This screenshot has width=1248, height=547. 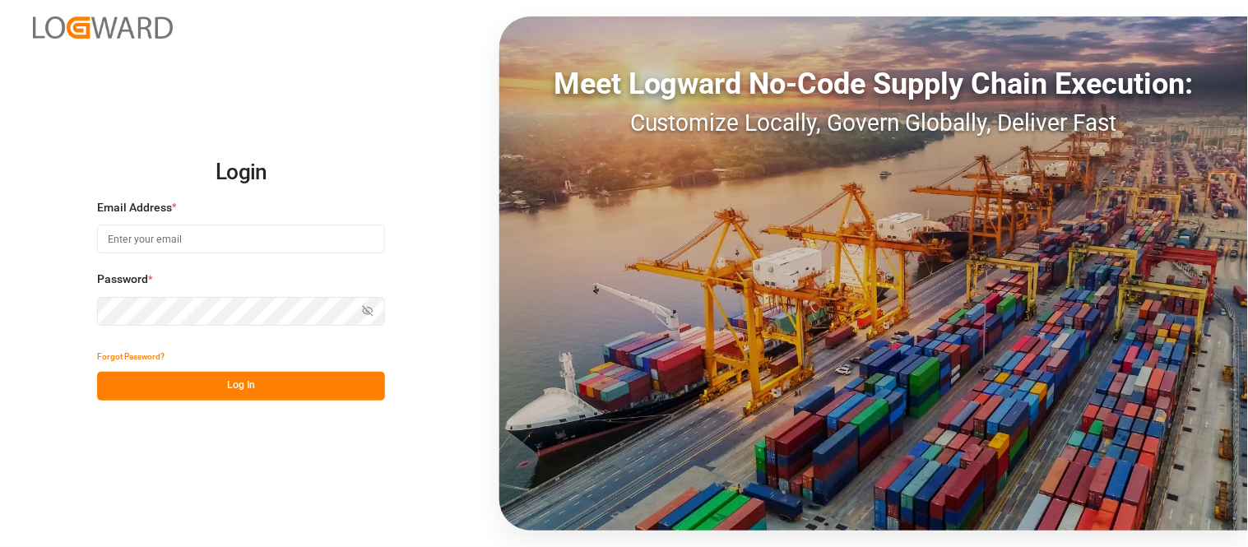 I want to click on div: Customize Locally, Govern Globally, Deliver Fast, so click(x=874, y=123).